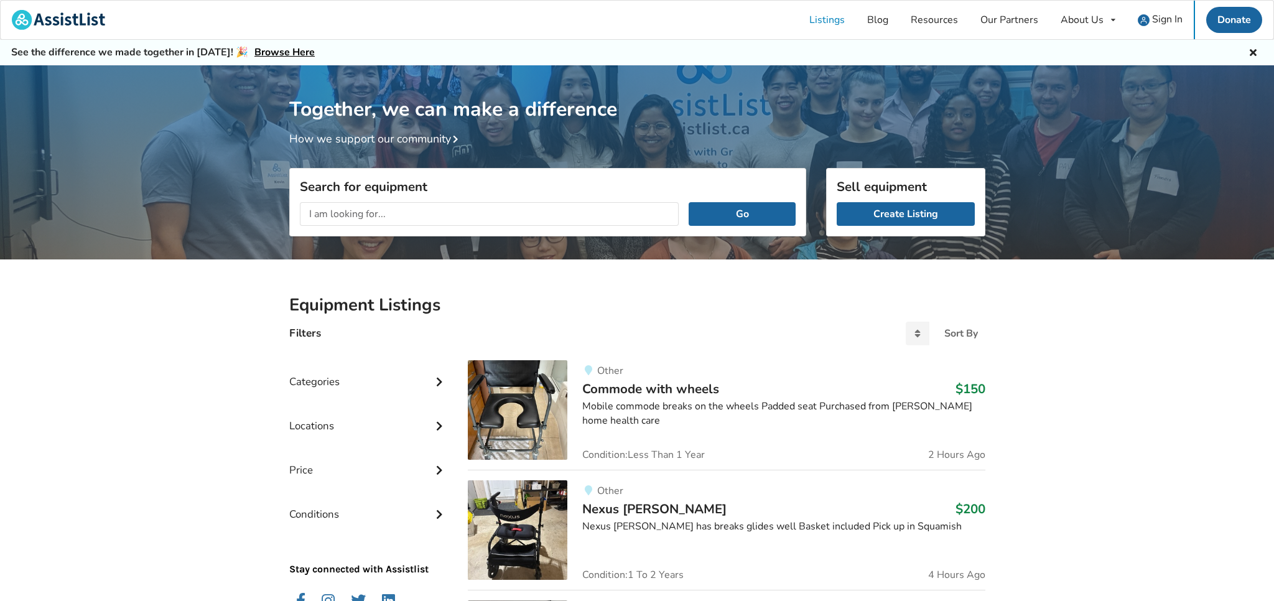 The height and width of the screenshot is (601, 1274). Describe the element at coordinates (1167, 19) in the screenshot. I see `span: Sign In` at that location.